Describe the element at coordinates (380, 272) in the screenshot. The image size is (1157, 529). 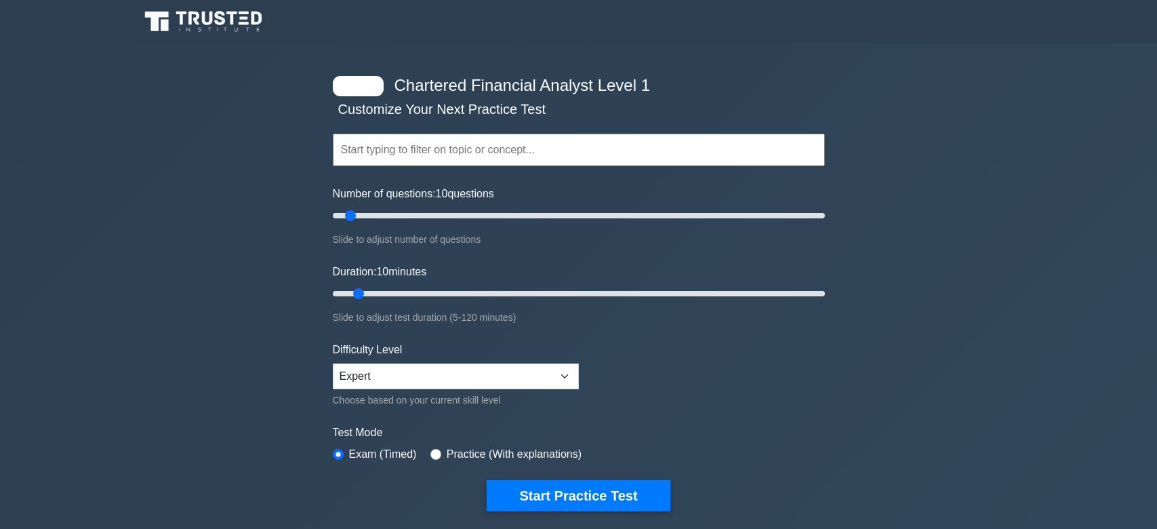
I see `label: Duration: minutes` at that location.